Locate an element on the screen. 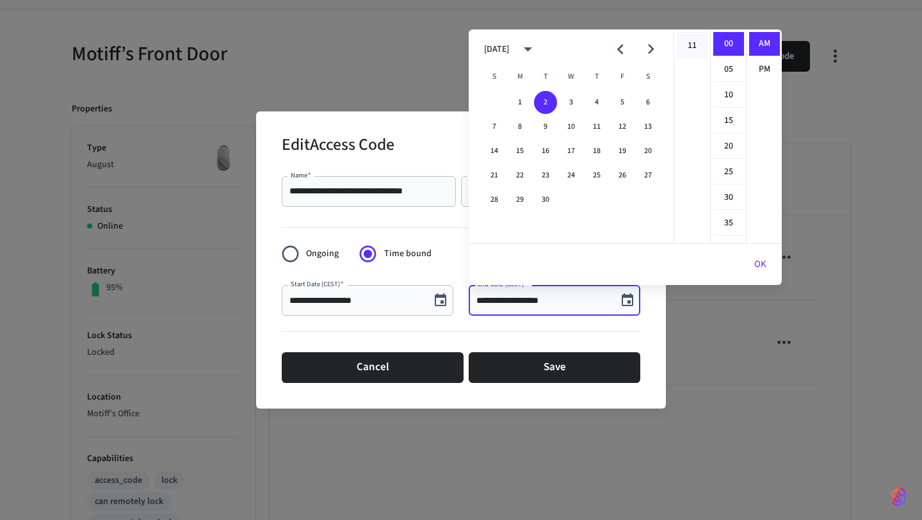  button: 25 is located at coordinates (597, 175).